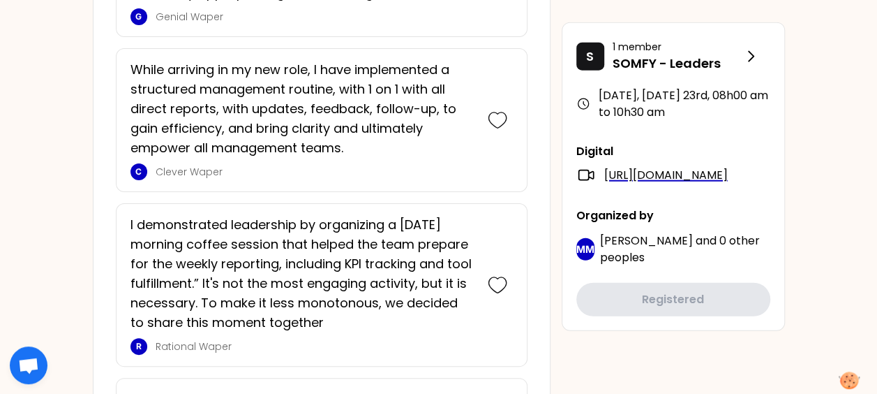  Describe the element at coordinates (315, 346) in the screenshot. I see `p: Rational Waper` at that location.